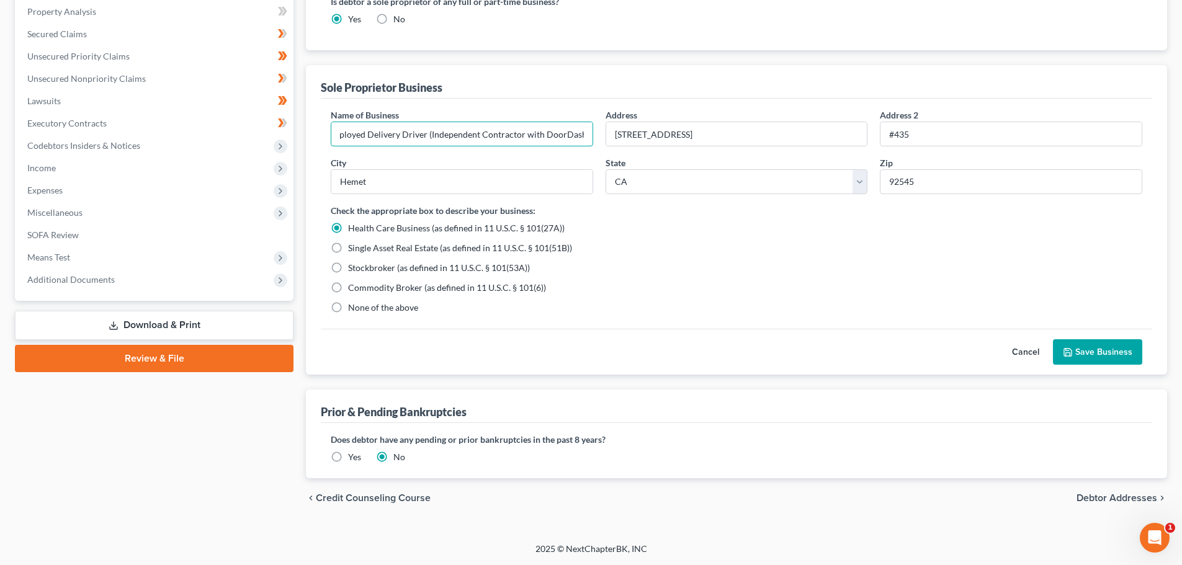  I want to click on a: SOFA Review, so click(155, 235).